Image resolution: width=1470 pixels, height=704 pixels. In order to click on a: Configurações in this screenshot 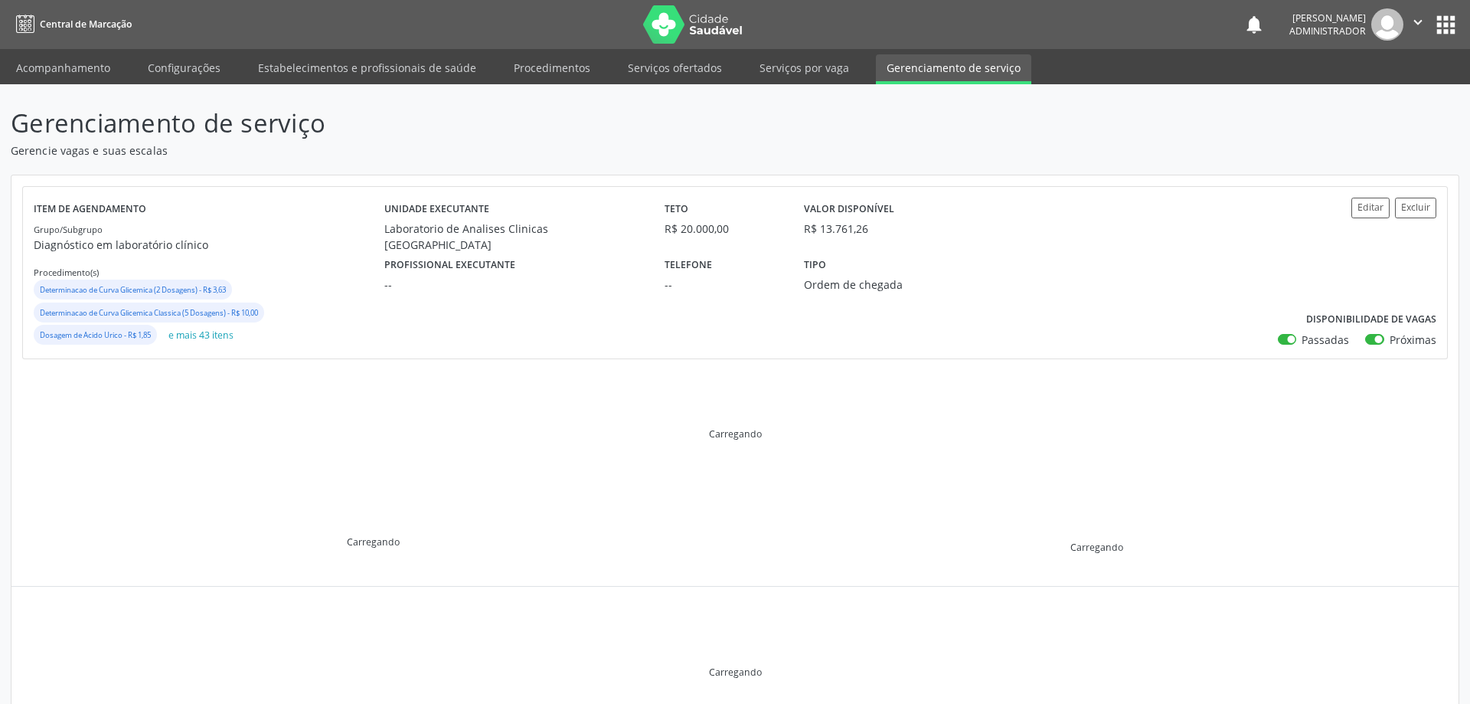, I will do `click(184, 67)`.